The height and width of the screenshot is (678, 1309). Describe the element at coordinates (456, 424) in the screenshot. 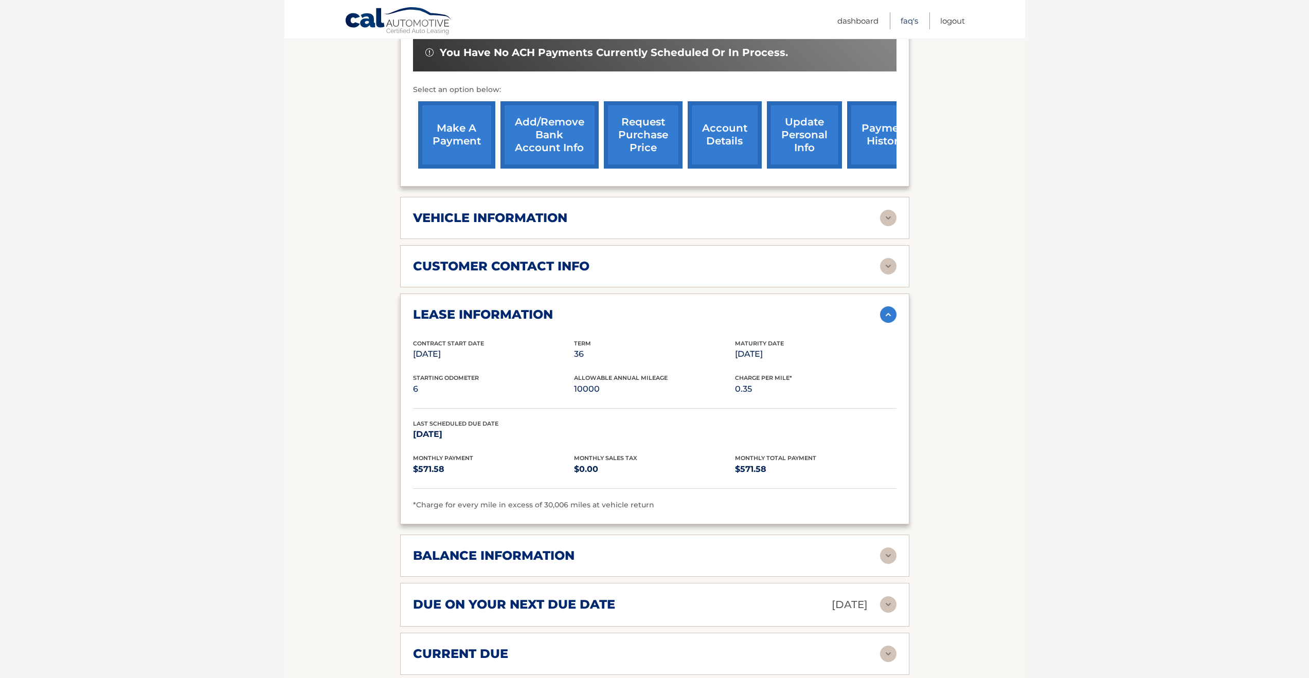

I see `span: Last Scheduled Due Date` at that location.